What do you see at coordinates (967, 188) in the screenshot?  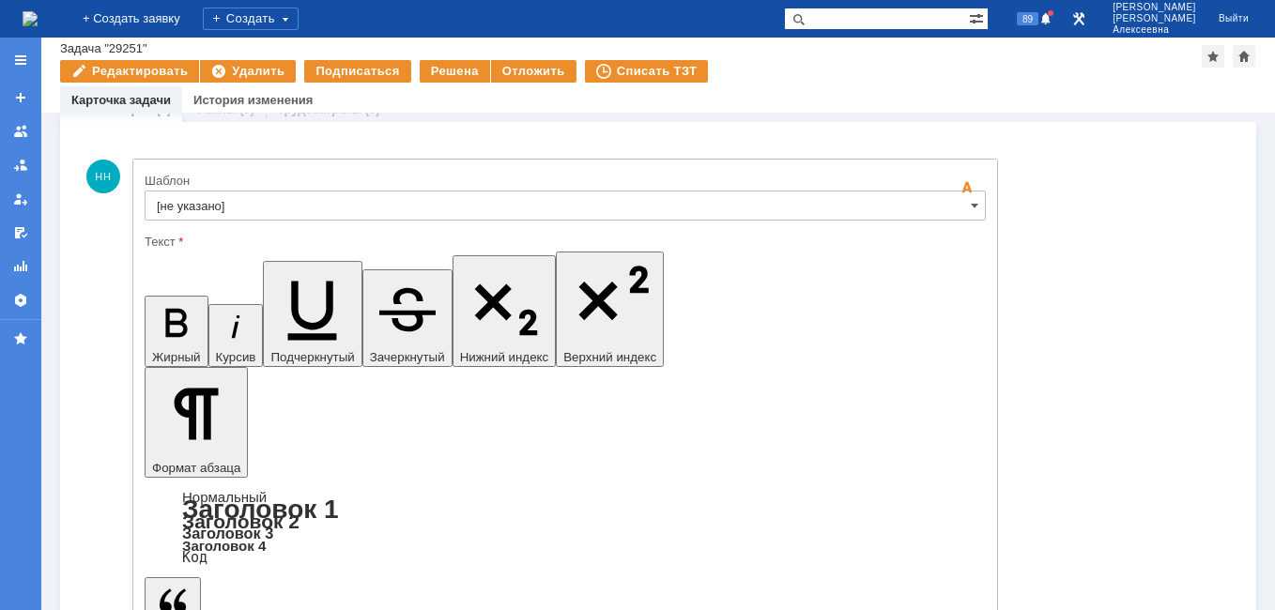 I see `span: Скрыть панель инструментов` at bounding box center [967, 188].